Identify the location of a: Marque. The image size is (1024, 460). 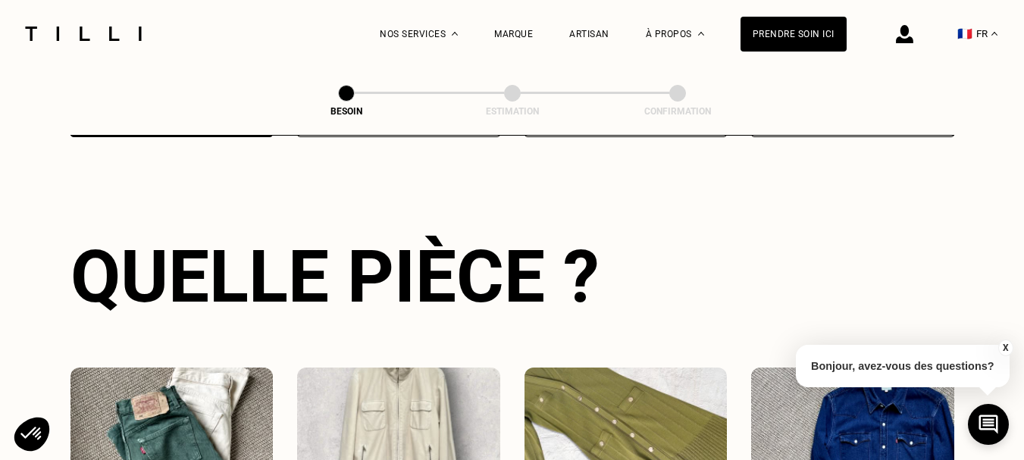
(513, 34).